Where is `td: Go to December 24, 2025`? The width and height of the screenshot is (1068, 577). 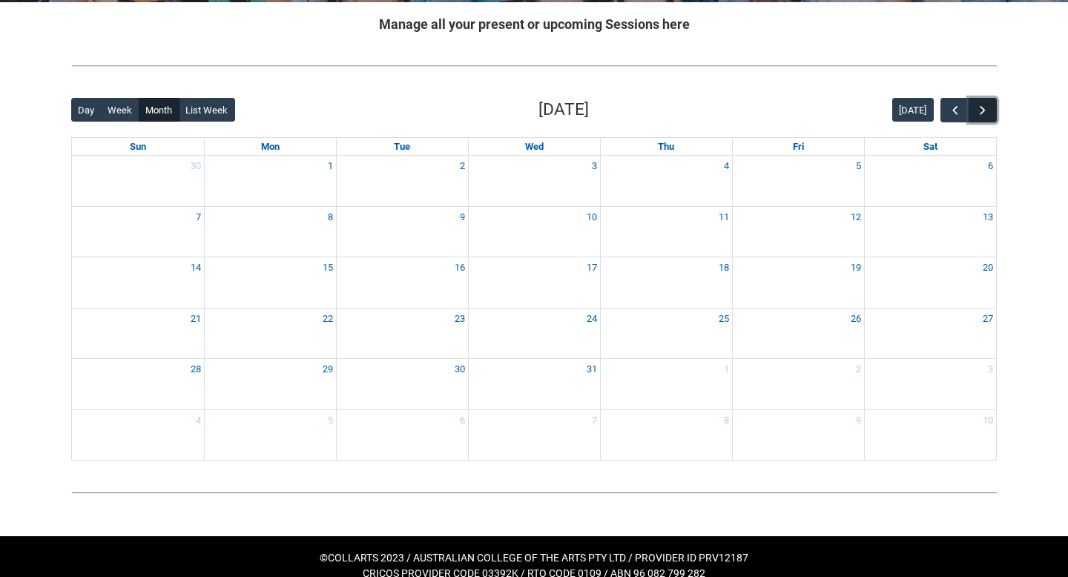
td: Go to December 24, 2025 is located at coordinates (534, 333).